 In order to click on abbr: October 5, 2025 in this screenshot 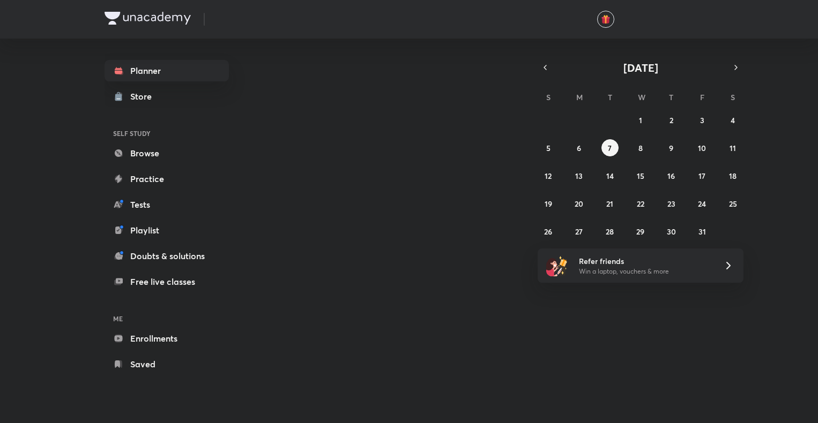, I will do `click(548, 148)`.